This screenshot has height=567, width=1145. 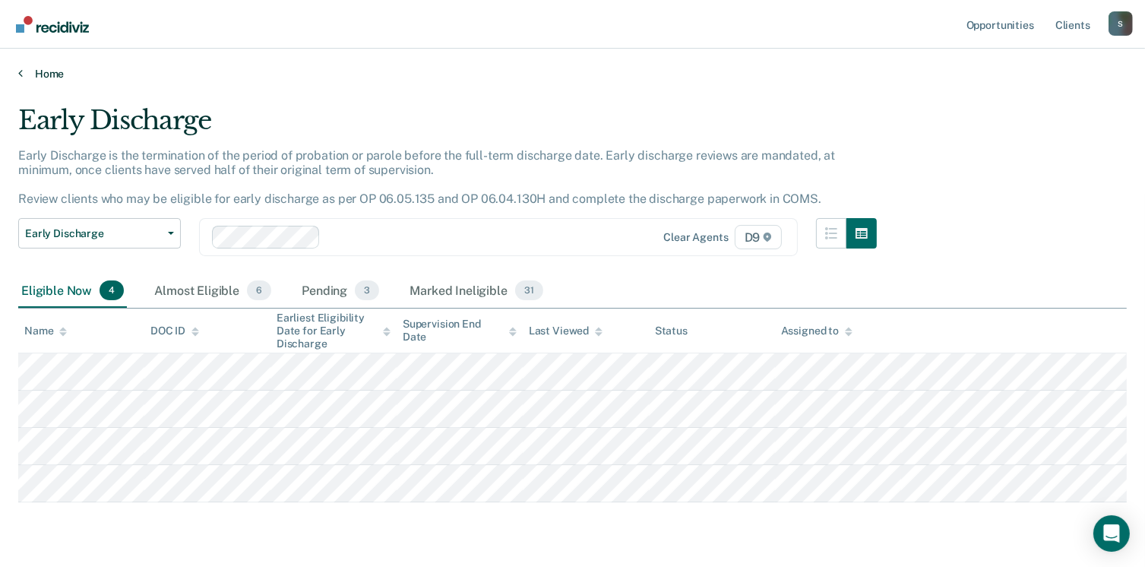 What do you see at coordinates (93, 233) in the screenshot?
I see `span: Early Discharge` at bounding box center [93, 233].